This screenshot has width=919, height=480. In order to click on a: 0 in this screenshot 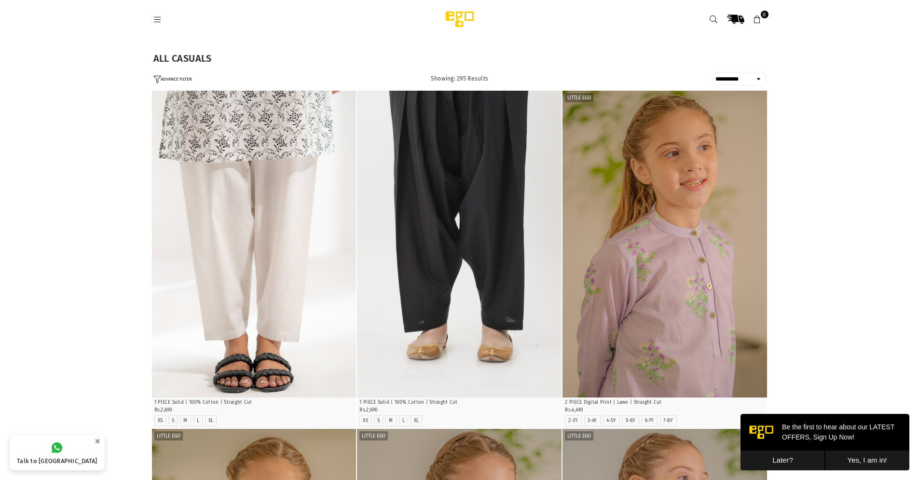, I will do `click(757, 19)`.